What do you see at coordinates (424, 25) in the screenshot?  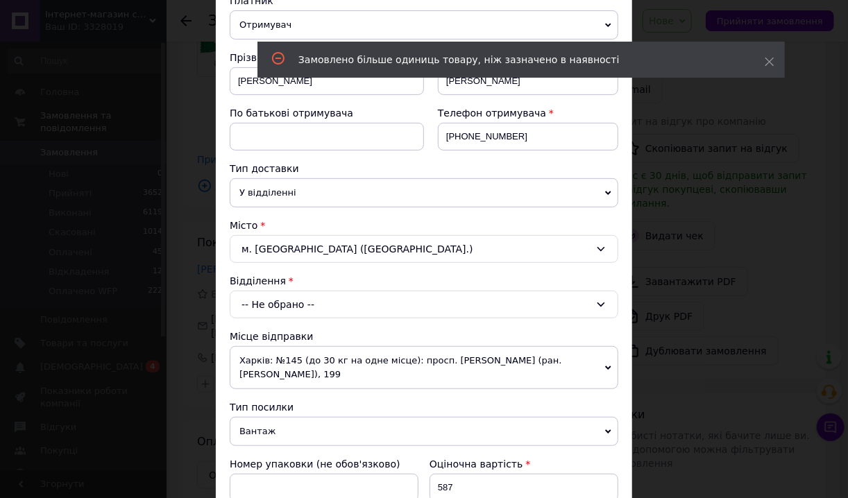 I see `span: Отримувач` at bounding box center [424, 25].